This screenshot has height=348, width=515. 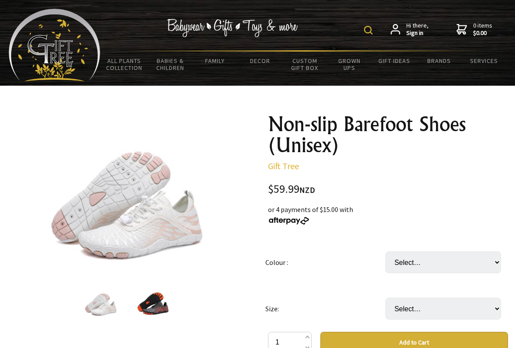 What do you see at coordinates (170, 64) in the screenshot?
I see `a: Babies & Children` at bounding box center [170, 64].